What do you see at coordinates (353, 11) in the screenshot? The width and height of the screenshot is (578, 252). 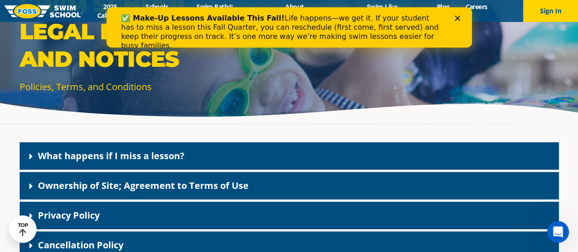 I see `div: Close` at bounding box center [353, 11].